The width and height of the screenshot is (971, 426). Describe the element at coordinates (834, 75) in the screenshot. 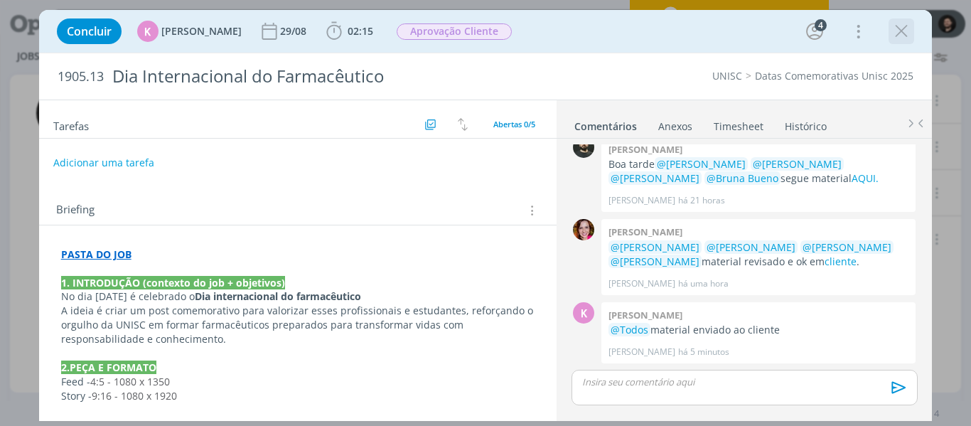

I see `a: Datas Comemorativas Unisc 2025` at that location.